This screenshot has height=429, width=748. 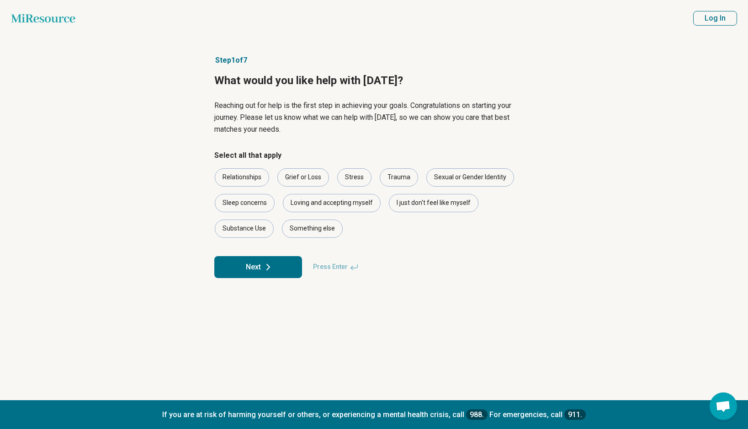 What do you see at coordinates (723, 406) in the screenshot?
I see `div: Open chat` at bounding box center [723, 406].